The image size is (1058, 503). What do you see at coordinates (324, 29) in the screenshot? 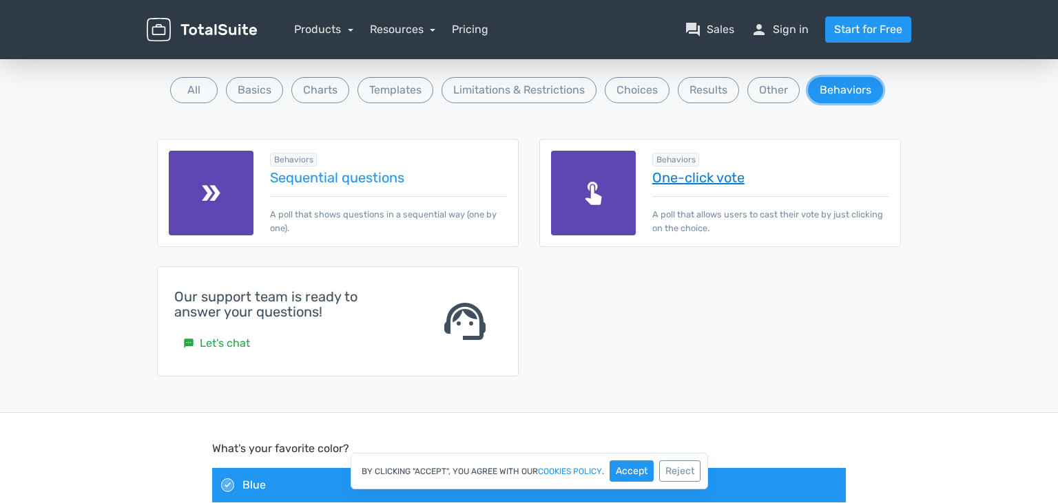
I see `a: Products` at bounding box center [324, 29].